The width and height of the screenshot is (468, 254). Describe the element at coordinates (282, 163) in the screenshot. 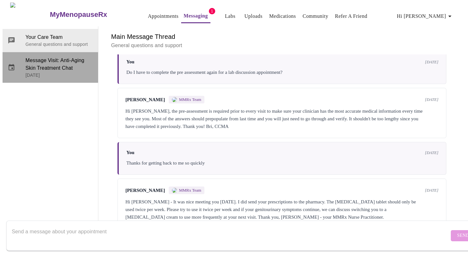

I see `div: Thanks for getting back to me so quickly` at that location.